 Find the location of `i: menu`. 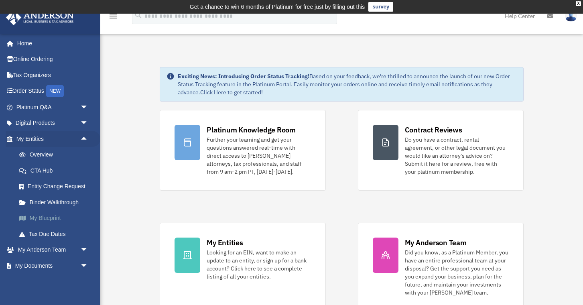

i: menu is located at coordinates (113, 16).